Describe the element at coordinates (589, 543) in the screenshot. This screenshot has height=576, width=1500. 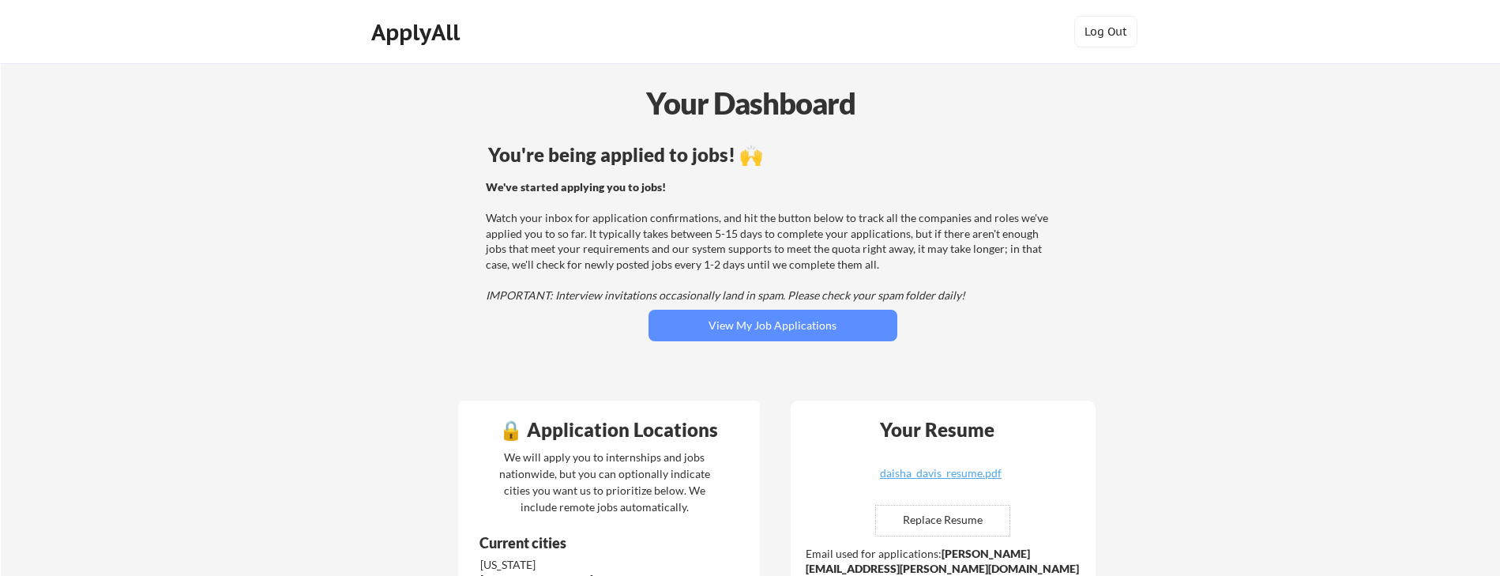
I see `div: Current cities` at that location.